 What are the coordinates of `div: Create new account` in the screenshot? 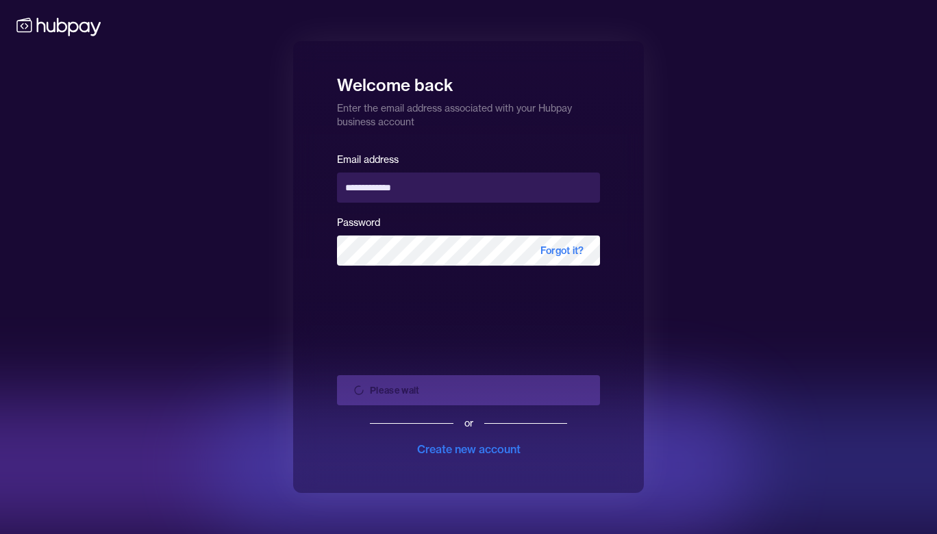 It's located at (468, 449).